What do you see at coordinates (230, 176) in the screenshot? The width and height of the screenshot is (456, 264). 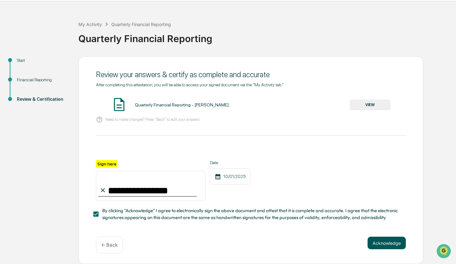 I see `div: 10/01/2025` at bounding box center [230, 176].